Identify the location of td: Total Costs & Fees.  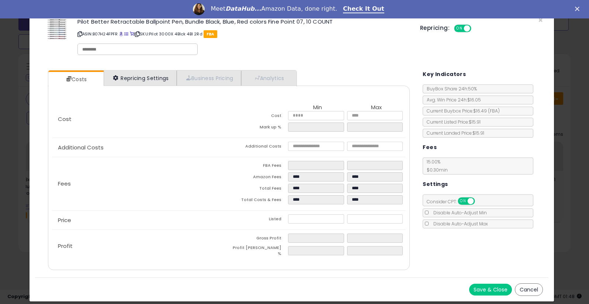
(258, 200).